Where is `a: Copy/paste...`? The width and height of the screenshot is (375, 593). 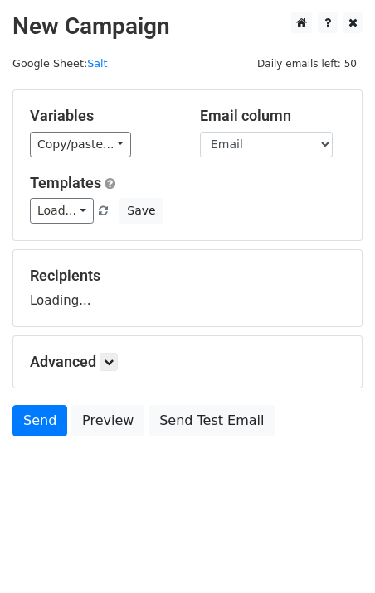
a: Copy/paste... is located at coordinates (80, 144).